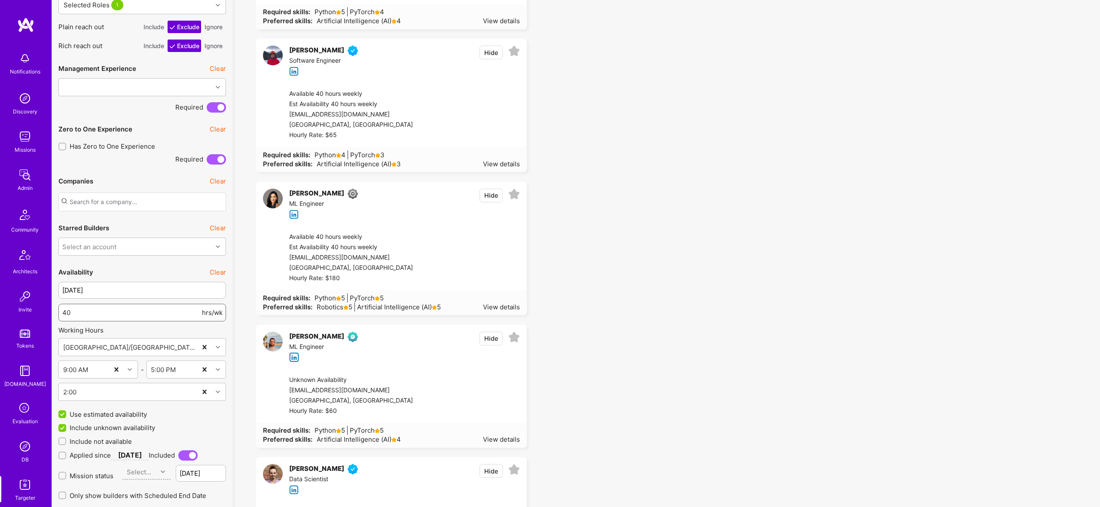  I want to click on div: Select..., so click(139, 472).